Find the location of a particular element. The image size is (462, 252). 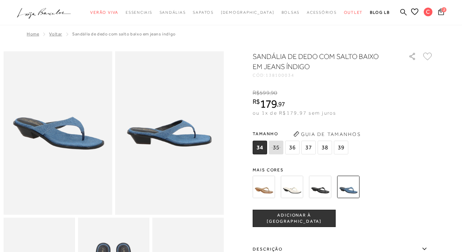

button: Guia de Tamanhos is located at coordinates (327, 134).